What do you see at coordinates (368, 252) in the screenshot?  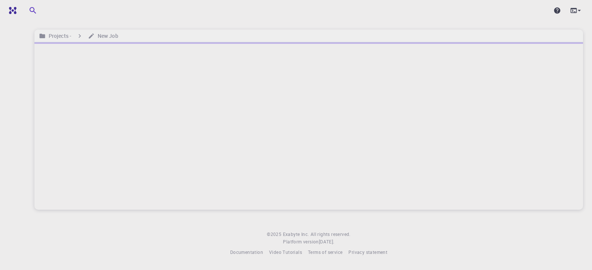 I see `span: Privacy statement` at bounding box center [368, 252].